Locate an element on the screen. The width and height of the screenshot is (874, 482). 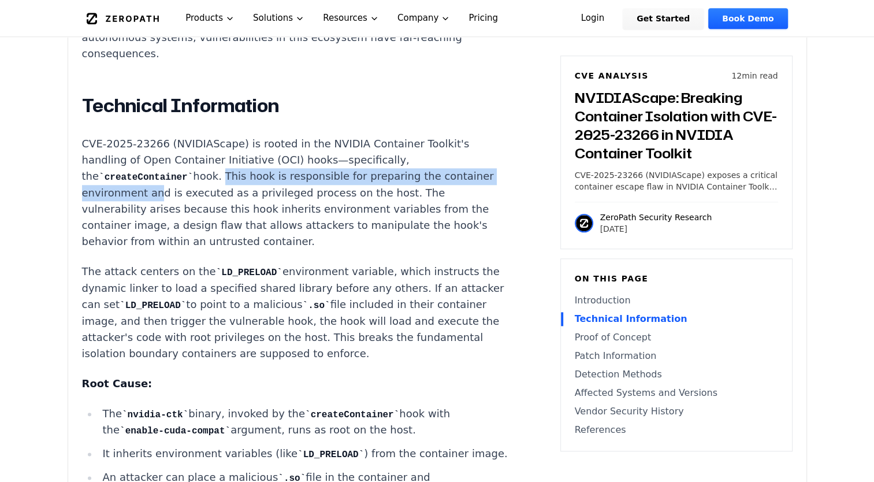
a: Patch Information is located at coordinates (677, 356).